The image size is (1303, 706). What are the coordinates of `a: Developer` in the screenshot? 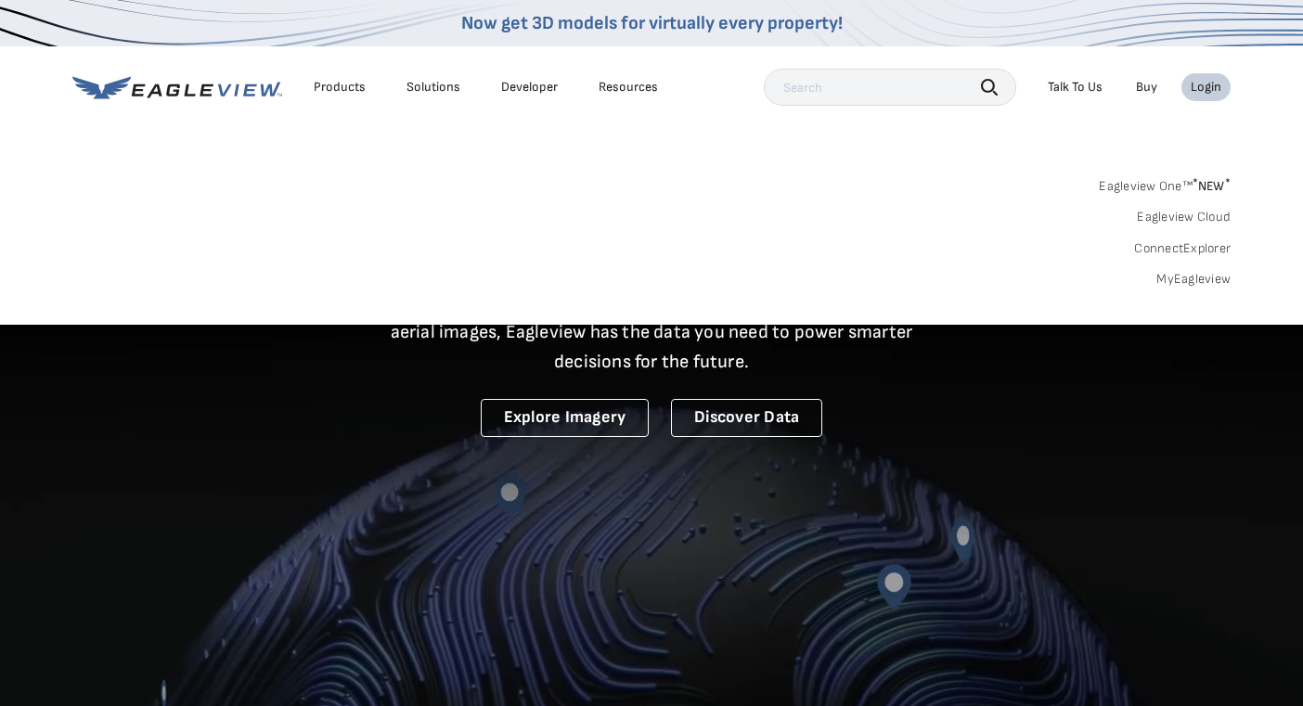 It's located at (529, 87).